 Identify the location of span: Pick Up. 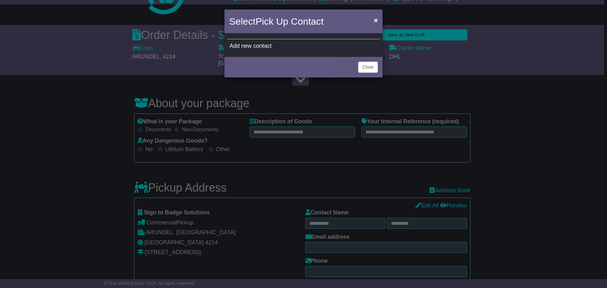
(272, 21).